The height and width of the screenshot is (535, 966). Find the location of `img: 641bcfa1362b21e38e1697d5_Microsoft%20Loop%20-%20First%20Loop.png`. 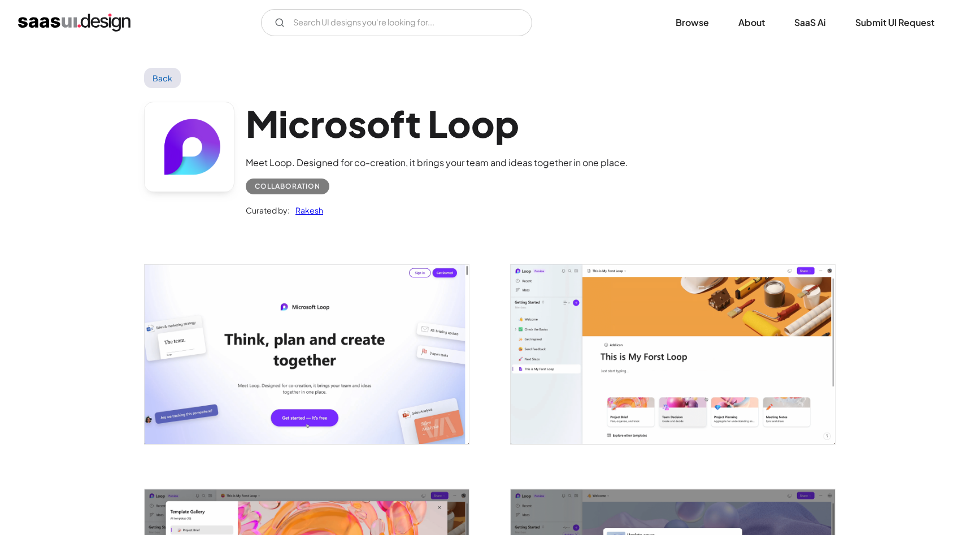

img: 641bcfa1362b21e38e1697d5_Microsoft%20Loop%20-%20First%20Loop.png is located at coordinates (673, 354).